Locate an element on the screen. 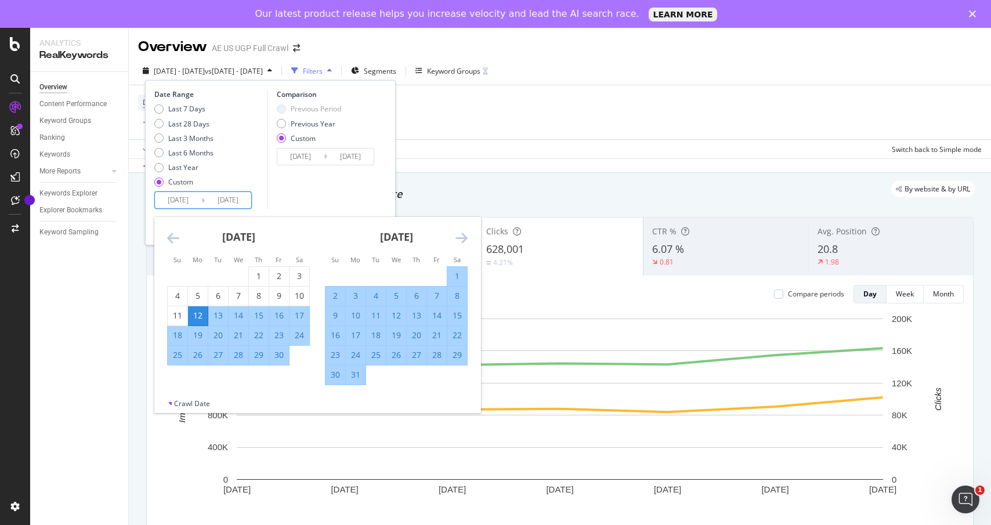 This screenshot has height=525, width=991. td: Selected. Sunday, October 16, 2022 is located at coordinates (335, 335).